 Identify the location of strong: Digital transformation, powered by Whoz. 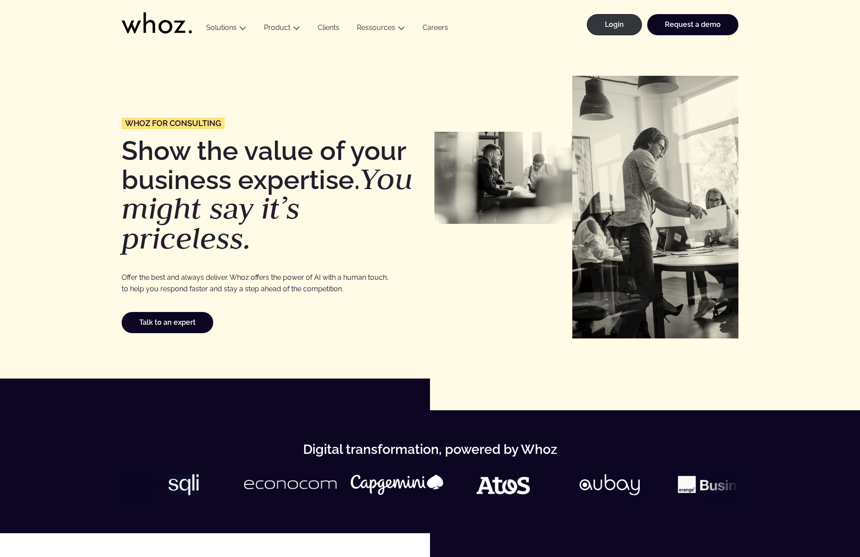
(430, 449).